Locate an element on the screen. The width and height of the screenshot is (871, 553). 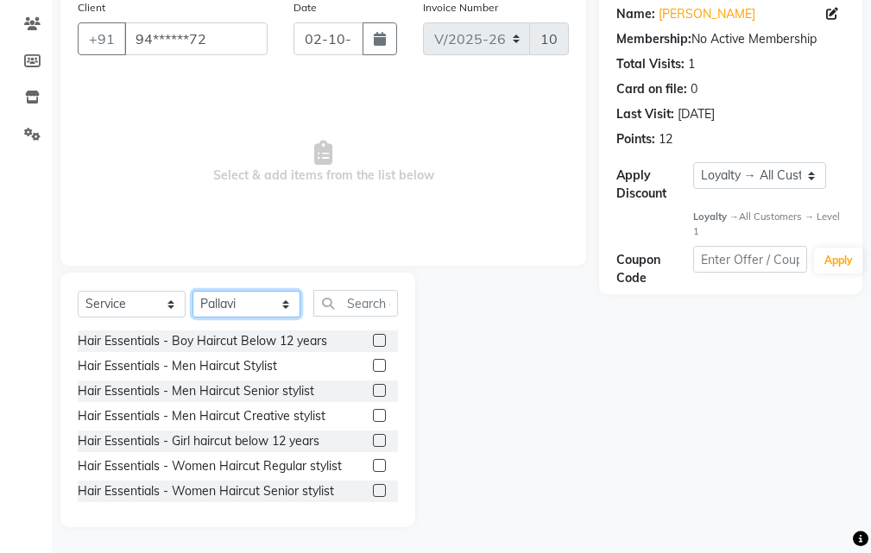
div: Membership: is located at coordinates (654, 39).